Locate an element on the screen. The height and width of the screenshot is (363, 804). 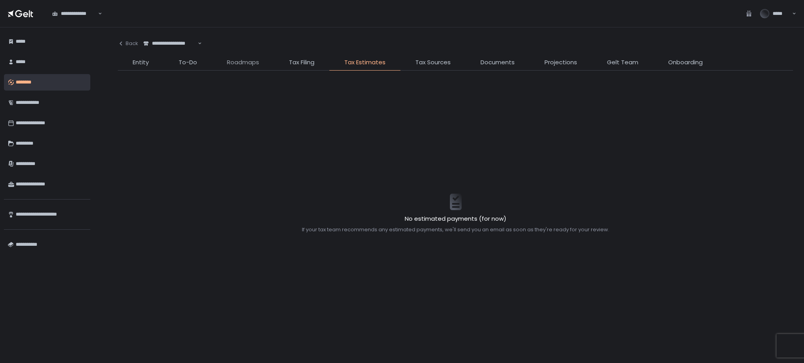
button: Back is located at coordinates (128, 44).